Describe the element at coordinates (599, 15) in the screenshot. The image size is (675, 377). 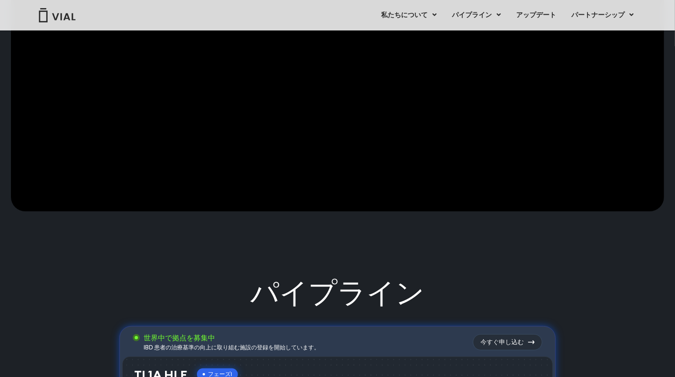
I see `font: パートナーシップ` at that location.